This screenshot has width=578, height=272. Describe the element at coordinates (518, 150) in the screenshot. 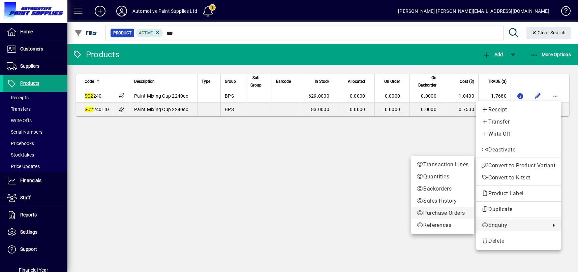

I see `button: Deactivate product` at that location.